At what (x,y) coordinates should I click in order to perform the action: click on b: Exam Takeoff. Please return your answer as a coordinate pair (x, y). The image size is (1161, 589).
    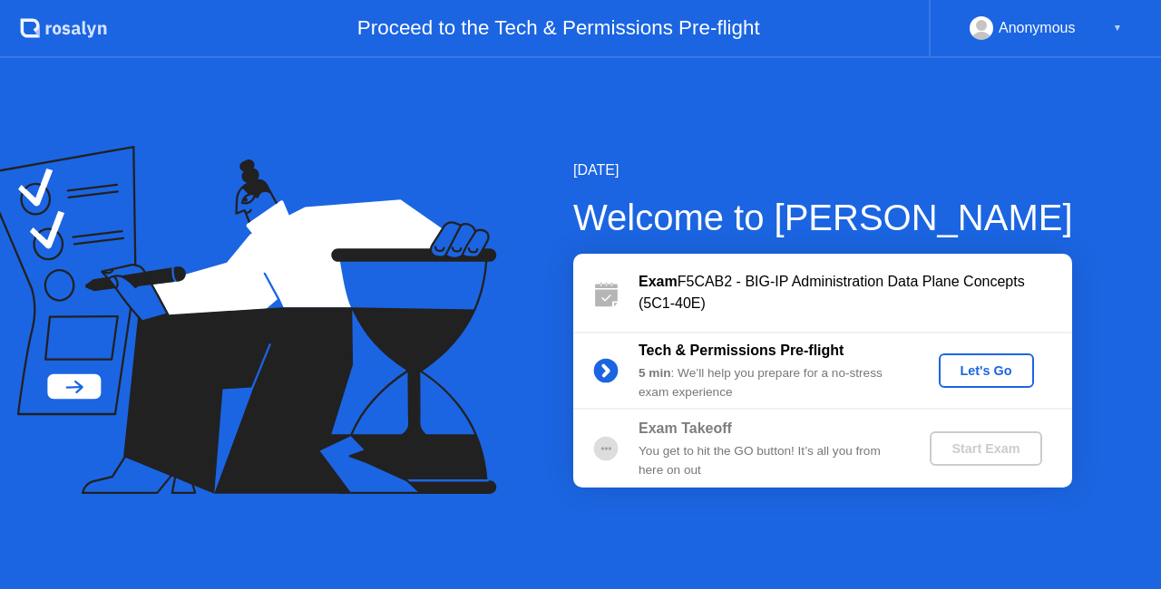
    Looking at the image, I should click on (685, 428).